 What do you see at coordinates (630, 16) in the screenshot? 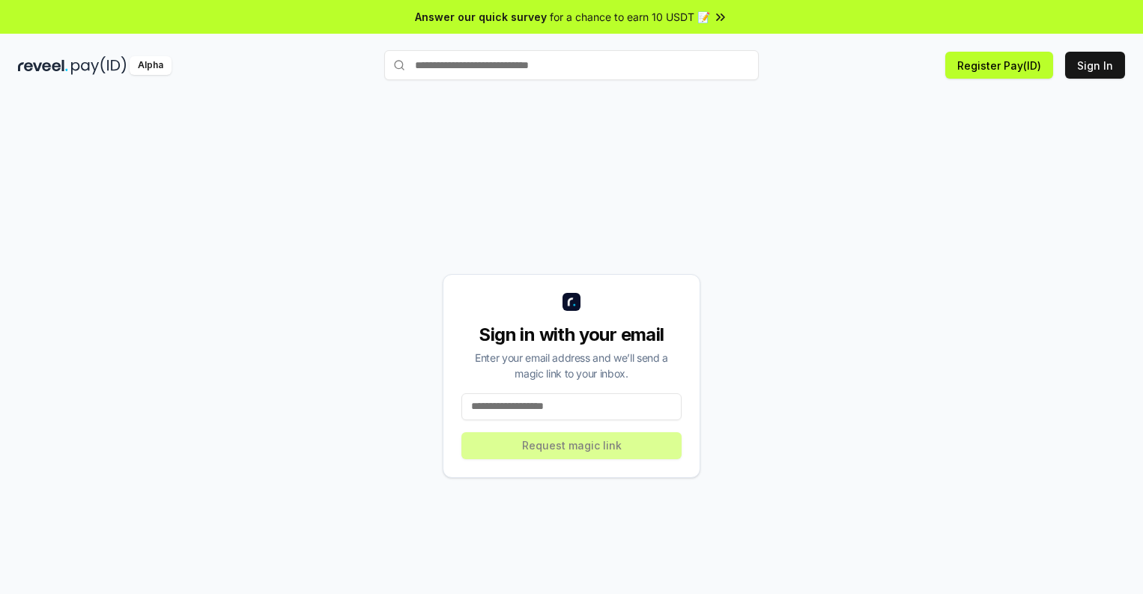
I see `span: for a chance to earn 10 USDT 📝` at bounding box center [630, 16].